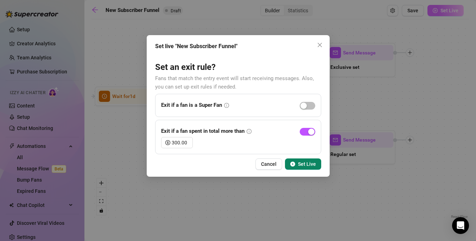  I want to click on span: Close, so click(320, 45).